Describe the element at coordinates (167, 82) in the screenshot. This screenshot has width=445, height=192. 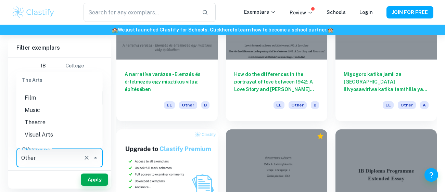
I see `h6: A narratíva varázsa - Elemzés és értelmezés egy misztikus világ építésében` at that location.